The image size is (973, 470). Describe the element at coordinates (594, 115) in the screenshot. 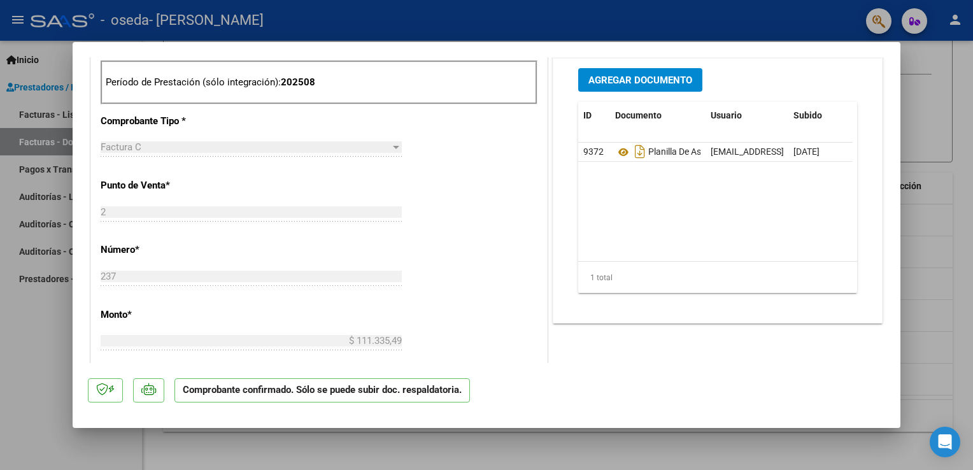

I see `datatable-header-cell: ID` at that location.